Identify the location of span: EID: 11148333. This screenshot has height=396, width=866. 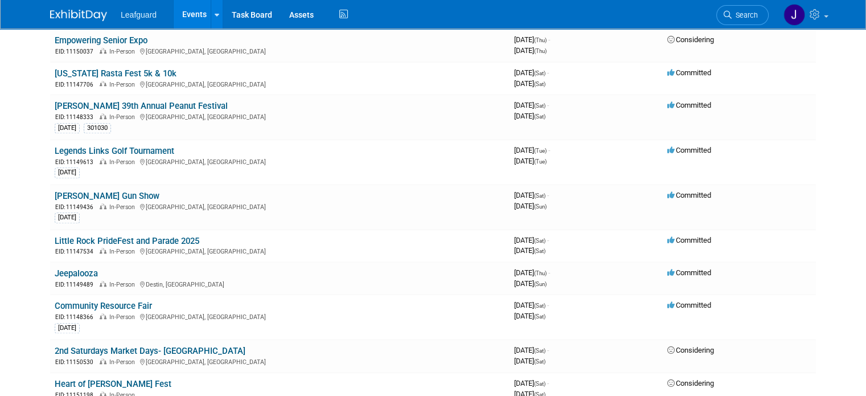
(76, 117).